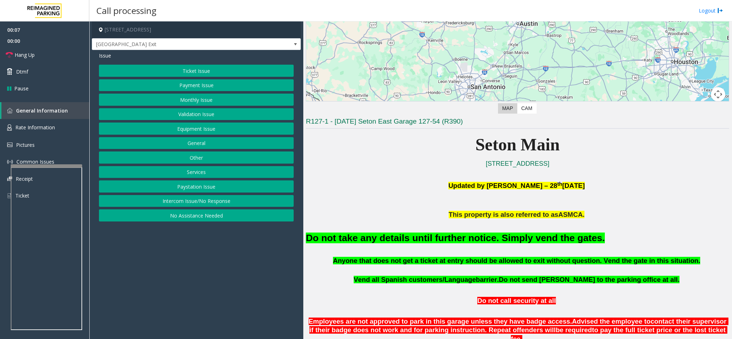  I want to click on span: Seton Main, so click(517, 144).